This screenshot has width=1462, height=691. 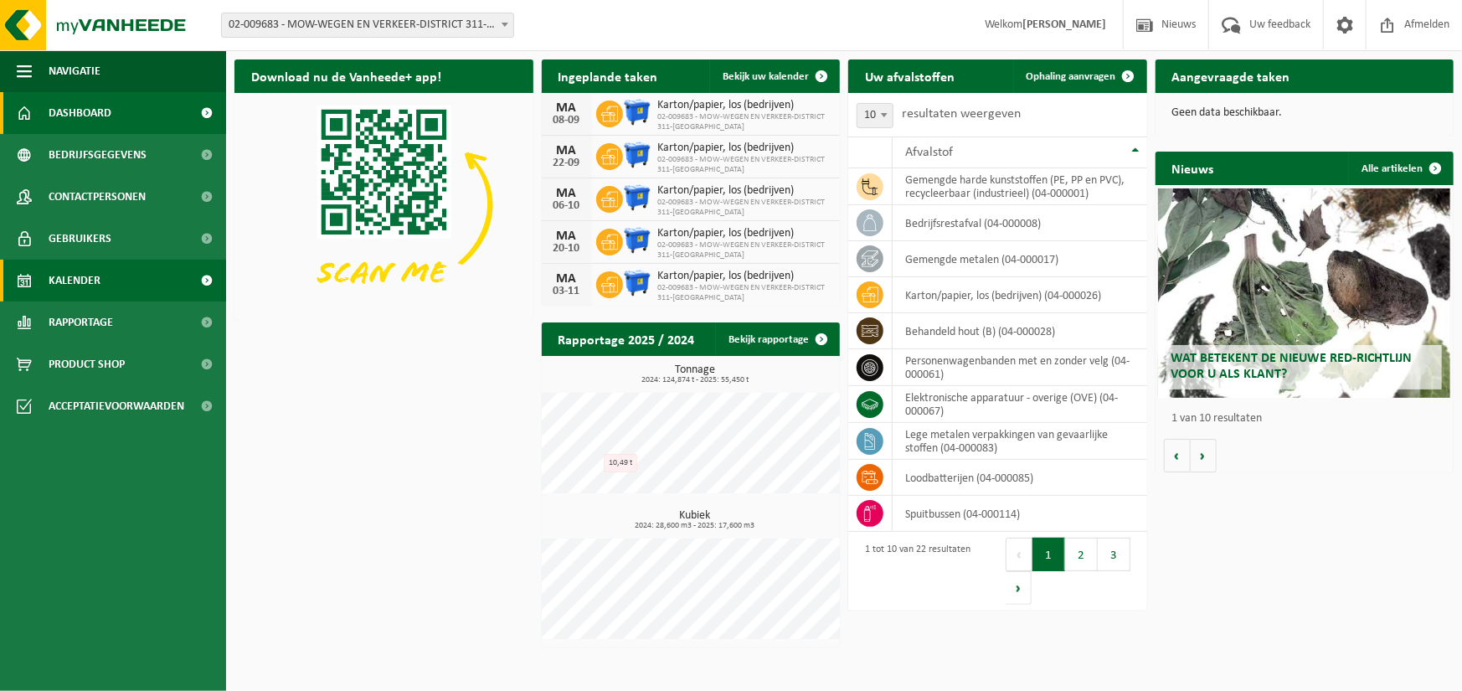 What do you see at coordinates (346, 75) in the screenshot?
I see `h2: Download nu de Vanheede+ app!` at bounding box center [346, 75].